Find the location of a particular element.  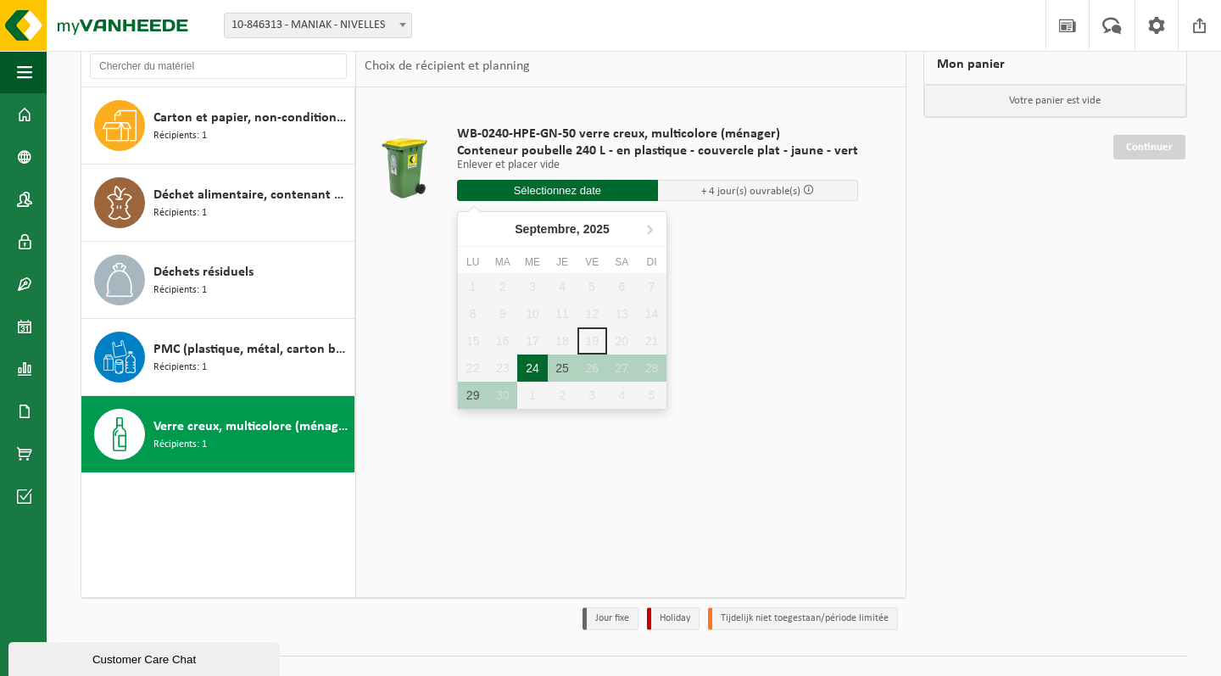

span: 10-846313 - MANIAK - NIVELLES is located at coordinates (318, 25).